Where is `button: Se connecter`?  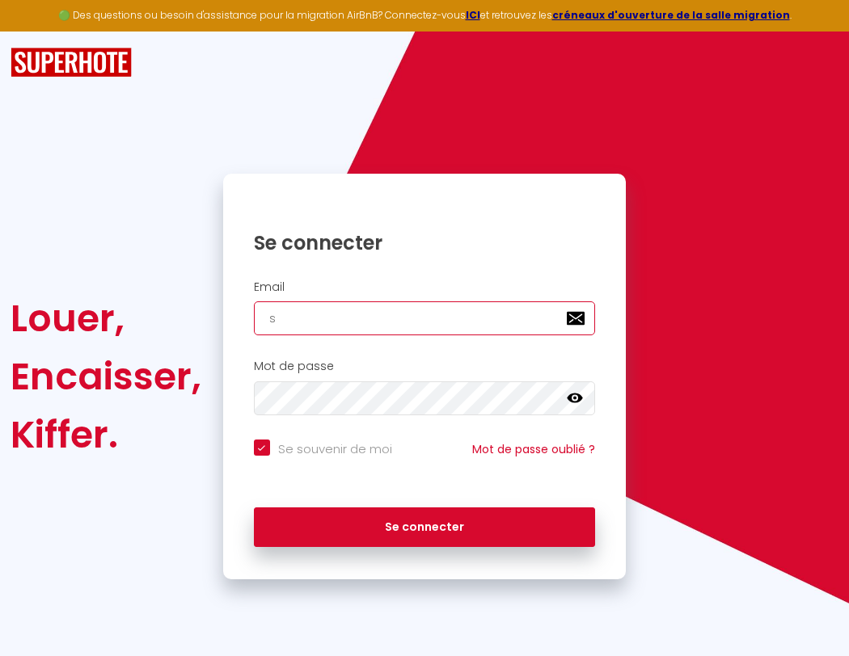 button: Se connecter is located at coordinates (424, 528).